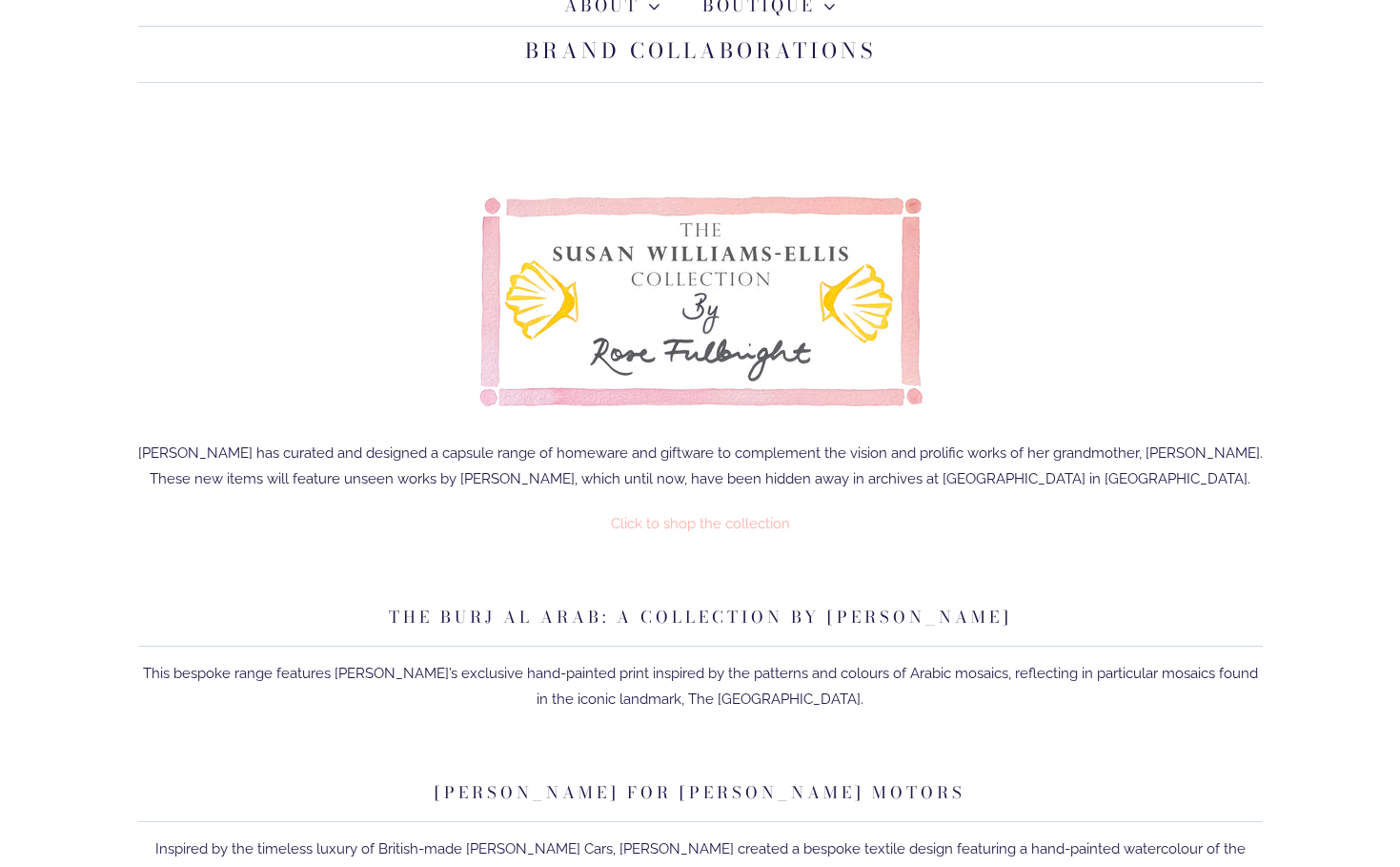  Describe the element at coordinates (701, 55) in the screenshot. I see `h1: Brand Collaborations` at that location.